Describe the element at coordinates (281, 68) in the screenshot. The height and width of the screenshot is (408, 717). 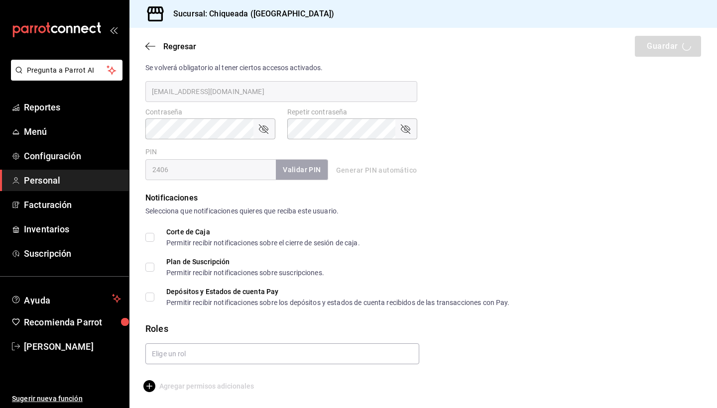
I see `div: Se volverá obligatorio al tener ciertos accesos activados.` at that location.